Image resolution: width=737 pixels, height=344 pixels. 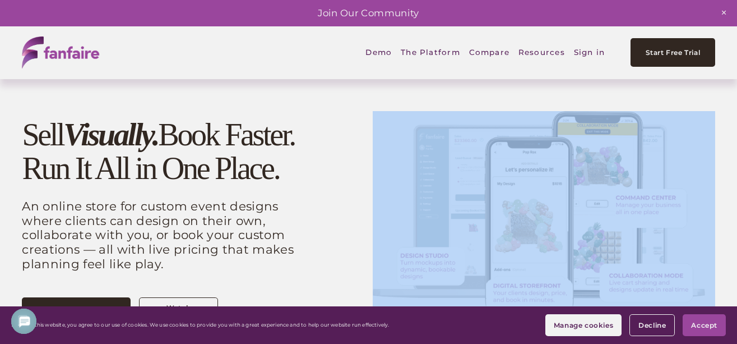 What do you see at coordinates (430, 52) in the screenshot?
I see `span: The Platform` at bounding box center [430, 52].